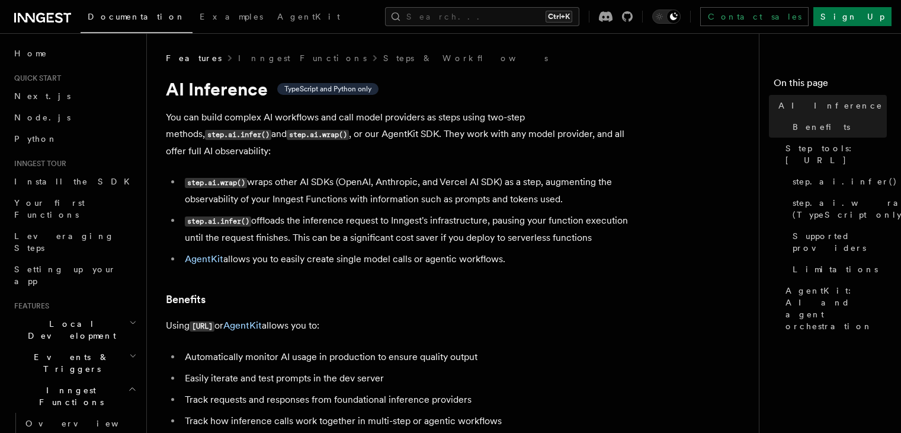 The image size is (901, 433). Describe the element at coordinates (830, 85) in the screenshot. I see `h4: On this page` at that location.